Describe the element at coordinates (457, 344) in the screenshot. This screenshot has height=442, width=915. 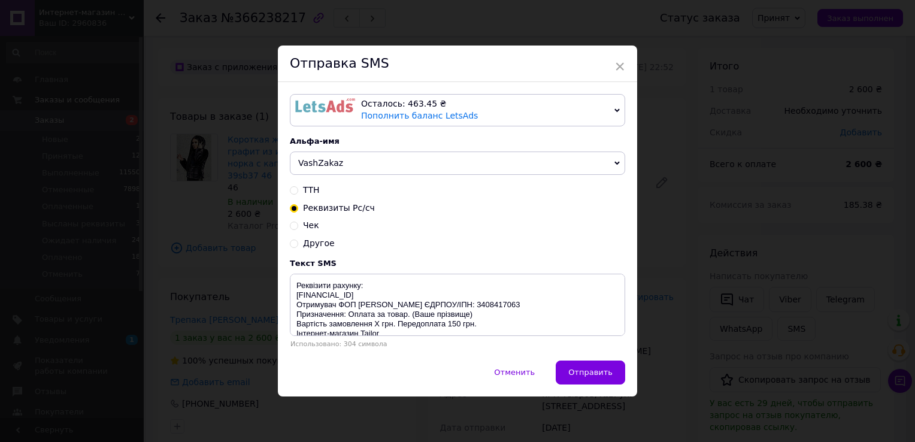
I see `div: Использовано: 304 символа` at that location.